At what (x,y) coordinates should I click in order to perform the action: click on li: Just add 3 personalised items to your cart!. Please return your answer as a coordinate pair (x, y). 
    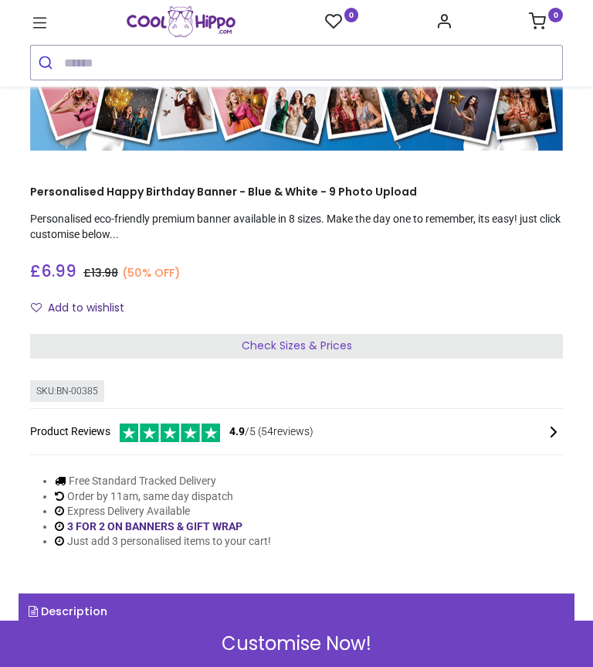
    Looking at the image, I should click on (163, 541).